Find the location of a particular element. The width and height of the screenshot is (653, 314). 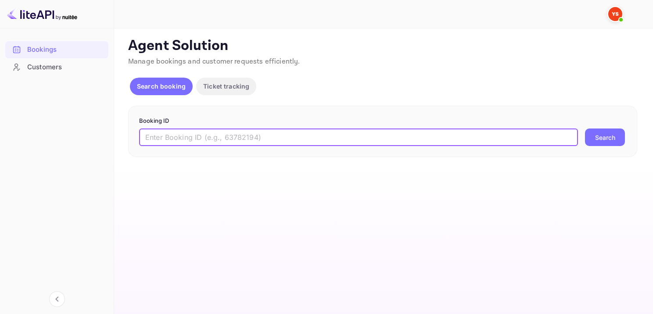

p: Booking ID is located at coordinates (383, 121).